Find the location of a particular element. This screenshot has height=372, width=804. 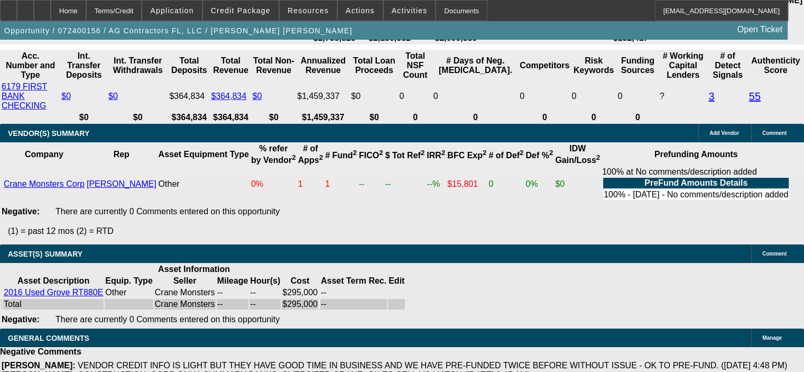

span: Application is located at coordinates (172, 11).